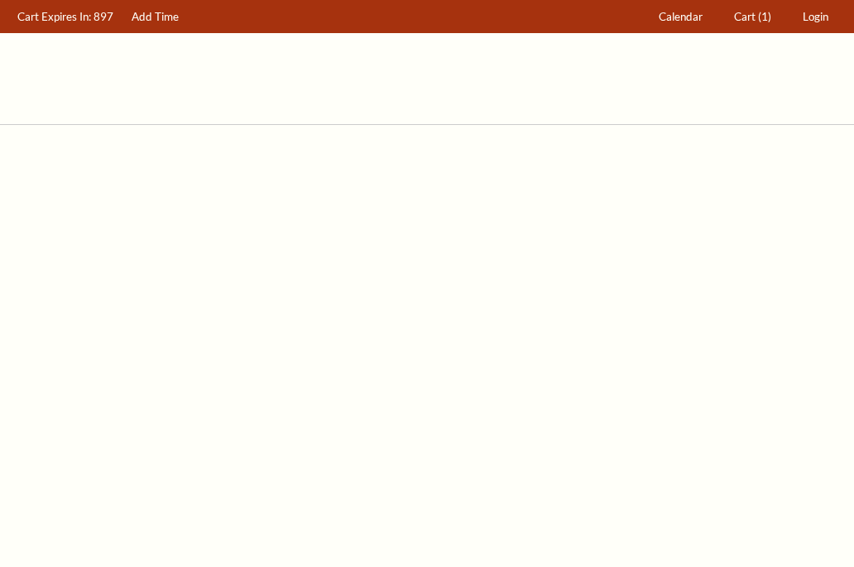  I want to click on span: Login, so click(815, 17).